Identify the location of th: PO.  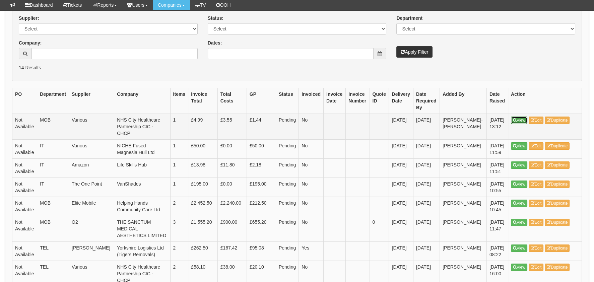
(25, 101).